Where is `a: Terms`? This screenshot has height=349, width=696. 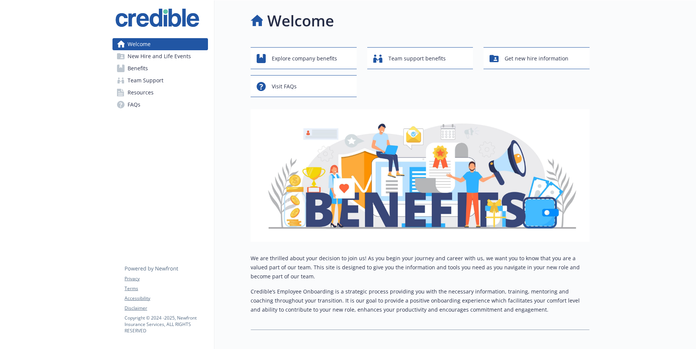 a: Terms is located at coordinates (166, 289).